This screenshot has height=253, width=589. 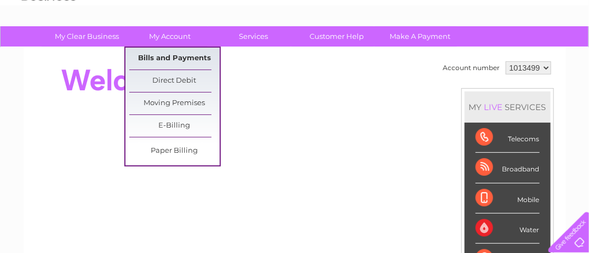 I want to click on a: Make A Payment, so click(x=420, y=36).